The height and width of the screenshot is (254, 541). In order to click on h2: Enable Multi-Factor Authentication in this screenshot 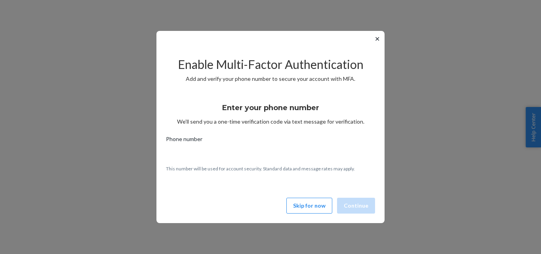, I will do `click(270, 64)`.